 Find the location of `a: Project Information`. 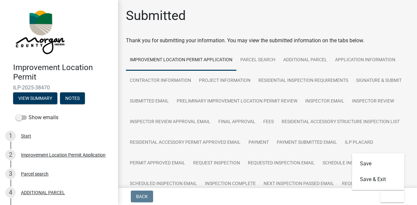

a: Project Information is located at coordinates (224, 81).